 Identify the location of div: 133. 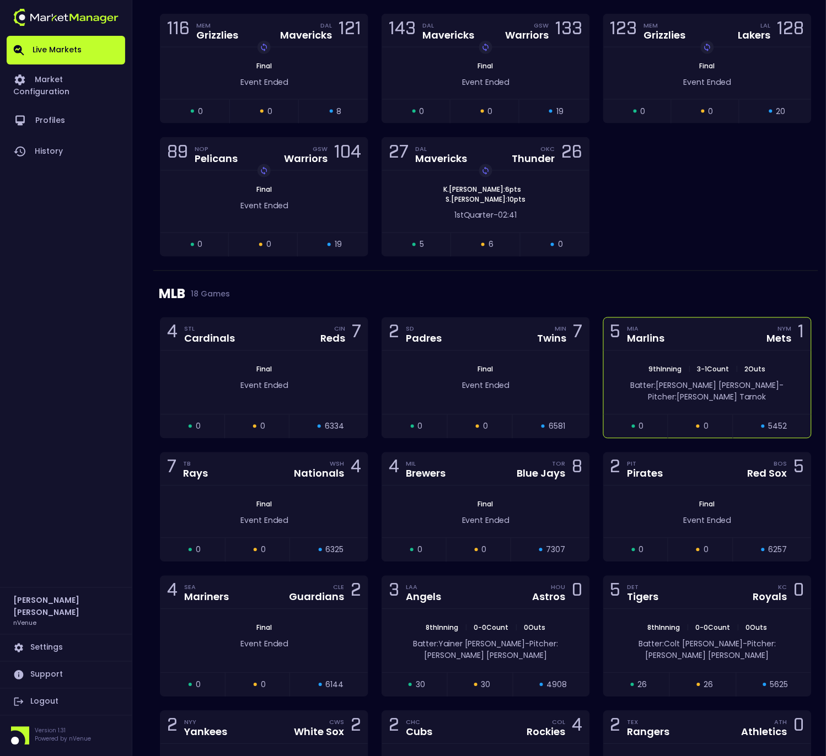
(569, 30).